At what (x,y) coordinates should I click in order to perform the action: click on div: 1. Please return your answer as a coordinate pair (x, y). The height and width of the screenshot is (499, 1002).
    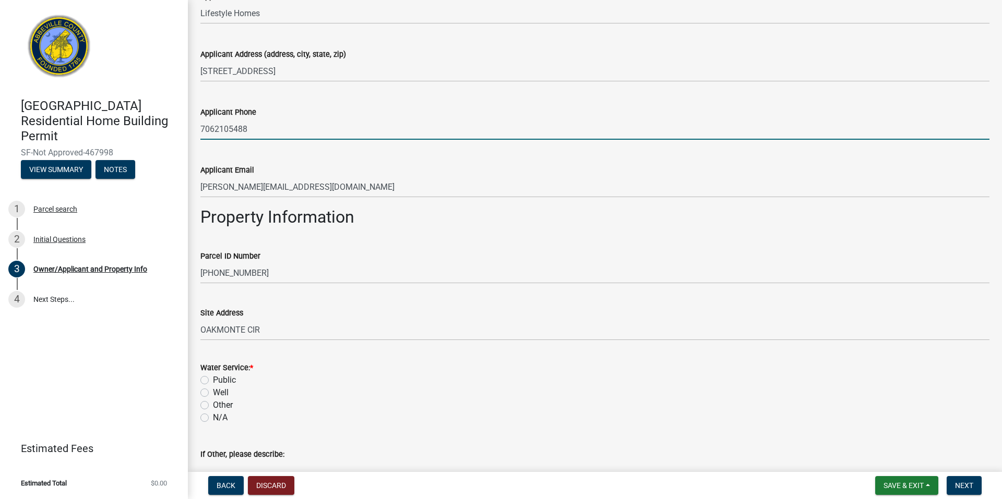
    Looking at the image, I should click on (17, 209).